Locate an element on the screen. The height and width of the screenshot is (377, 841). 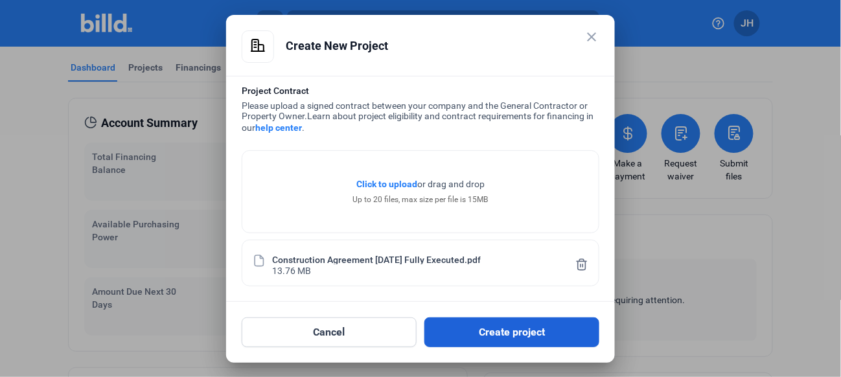
div: Up to 20 files, max size per file is 15MB is located at coordinates (421, 200).